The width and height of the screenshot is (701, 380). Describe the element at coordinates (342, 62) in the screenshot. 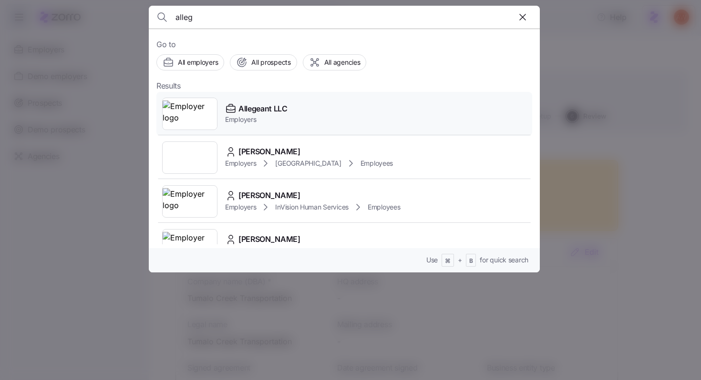

I see `span: All agencies` at that location.